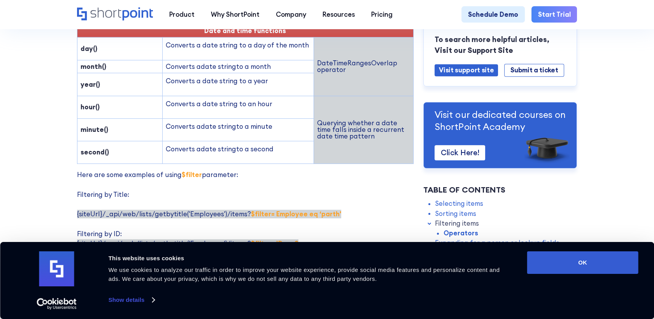 This screenshot has width=654, height=319. What do you see at coordinates (238, 126) in the screenshot?
I see `p: Converts a to a minute` at bounding box center [238, 126].